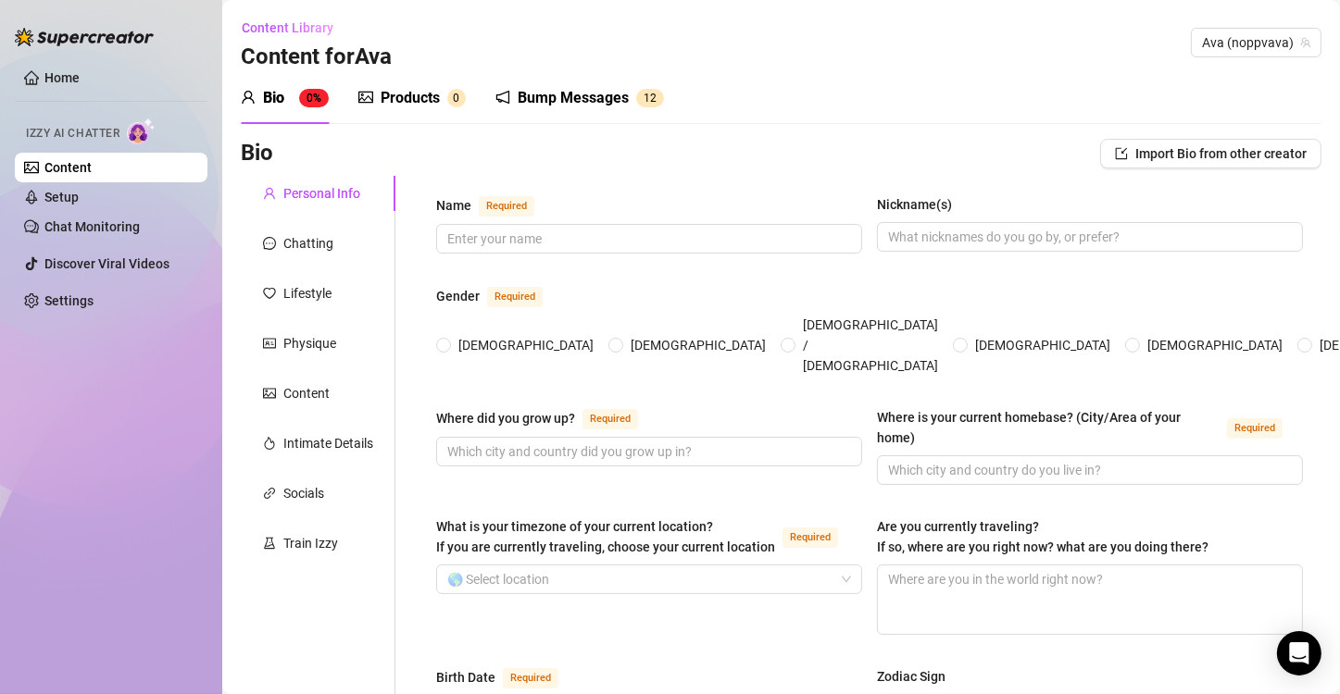 The height and width of the screenshot is (694, 1340). What do you see at coordinates (503, 97) in the screenshot?
I see `span: notification` at bounding box center [503, 97].